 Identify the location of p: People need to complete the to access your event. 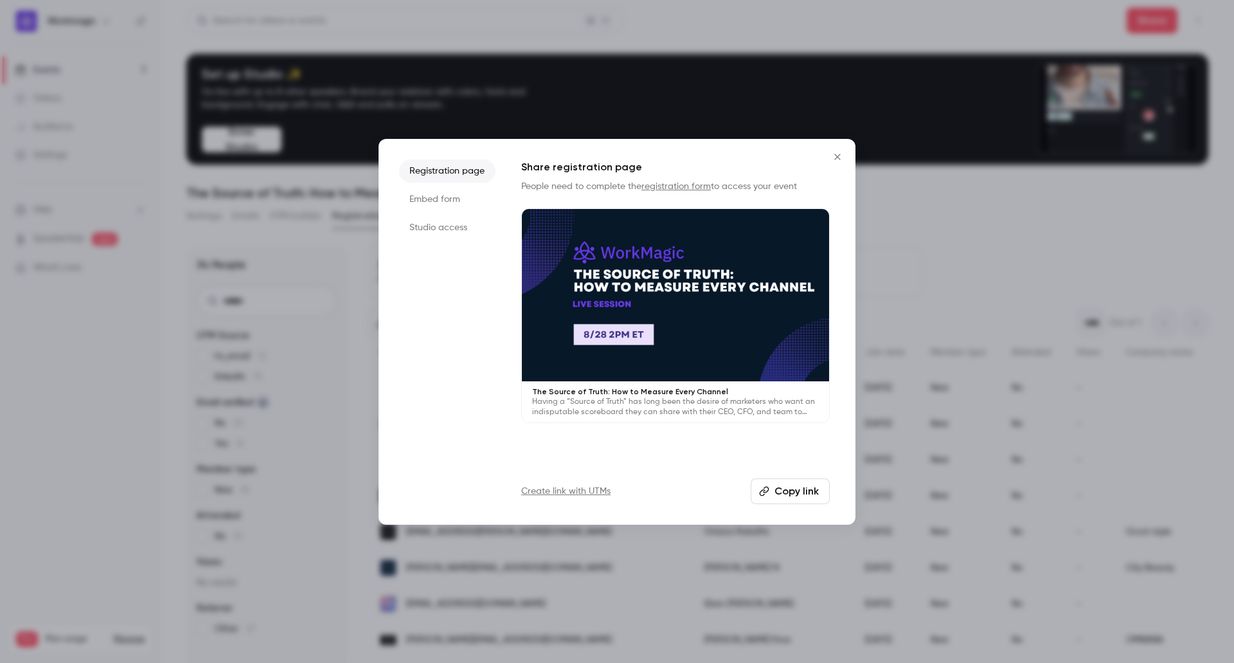
(676, 186).